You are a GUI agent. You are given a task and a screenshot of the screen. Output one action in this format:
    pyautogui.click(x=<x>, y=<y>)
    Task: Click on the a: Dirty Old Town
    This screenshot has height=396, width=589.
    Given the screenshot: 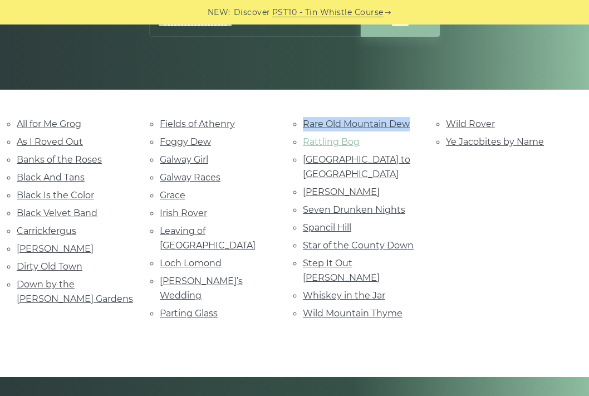 What is the action you would take?
    pyautogui.click(x=50, y=266)
    